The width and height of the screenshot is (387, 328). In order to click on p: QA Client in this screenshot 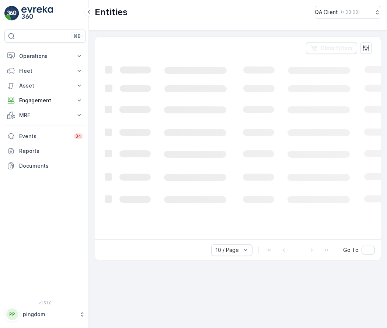, I will do `click(327, 12)`.